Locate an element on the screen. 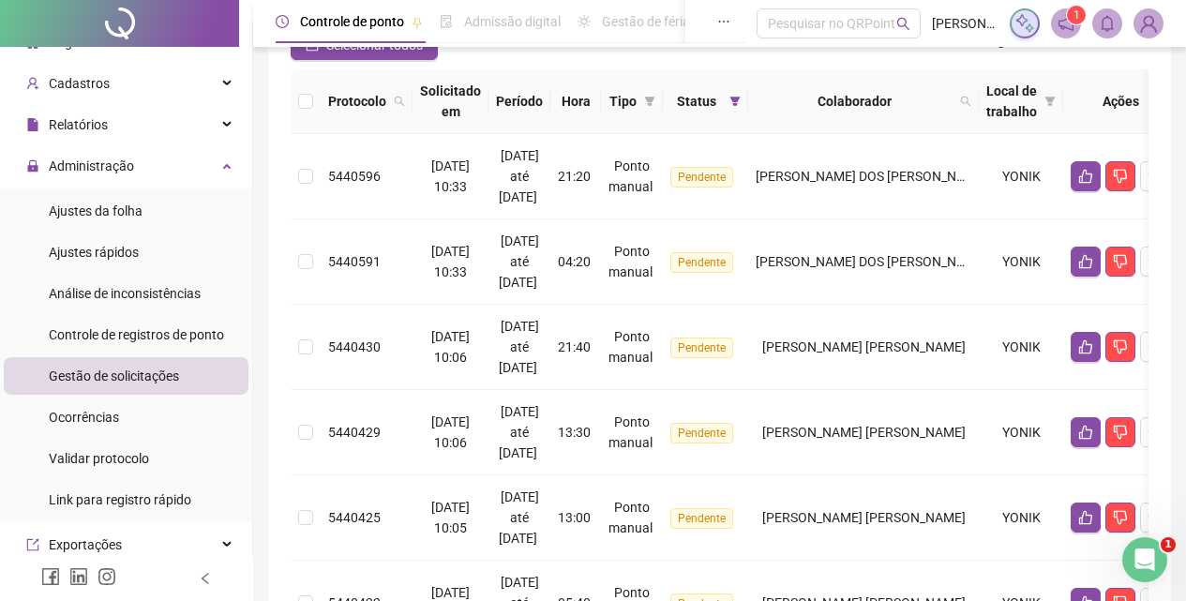 The image size is (1186, 601). span: Exportações is located at coordinates (85, 545).